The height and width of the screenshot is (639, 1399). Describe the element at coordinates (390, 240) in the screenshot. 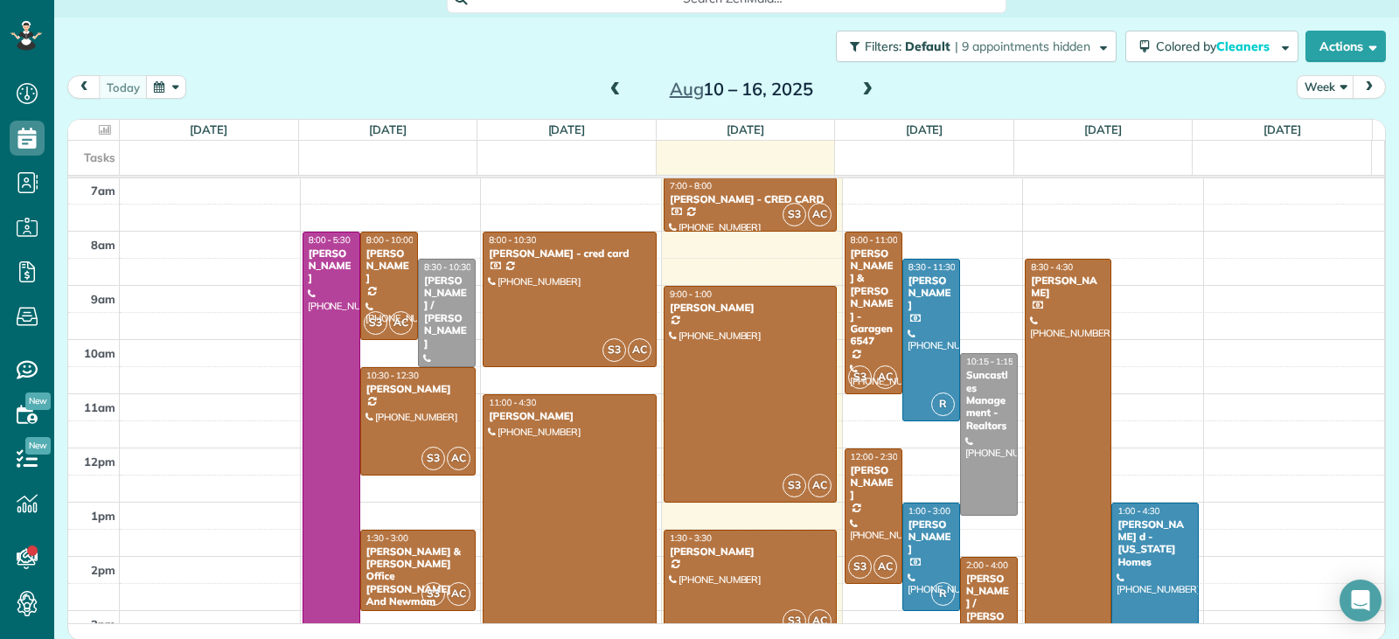

I see `span: 8:00 - 10:00` at that location.